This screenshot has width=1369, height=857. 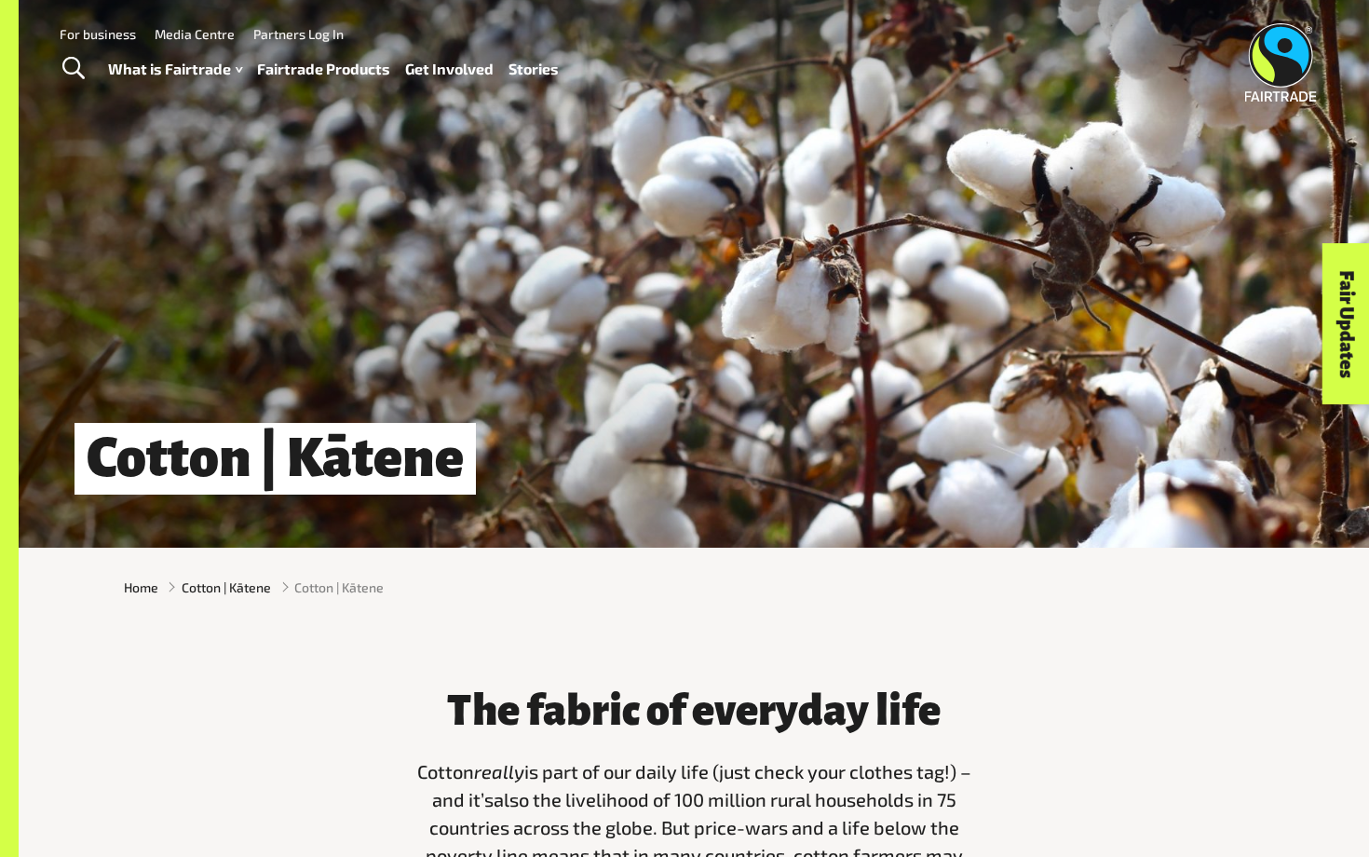 What do you see at coordinates (534, 69) in the screenshot?
I see `a: Stories` at bounding box center [534, 69].